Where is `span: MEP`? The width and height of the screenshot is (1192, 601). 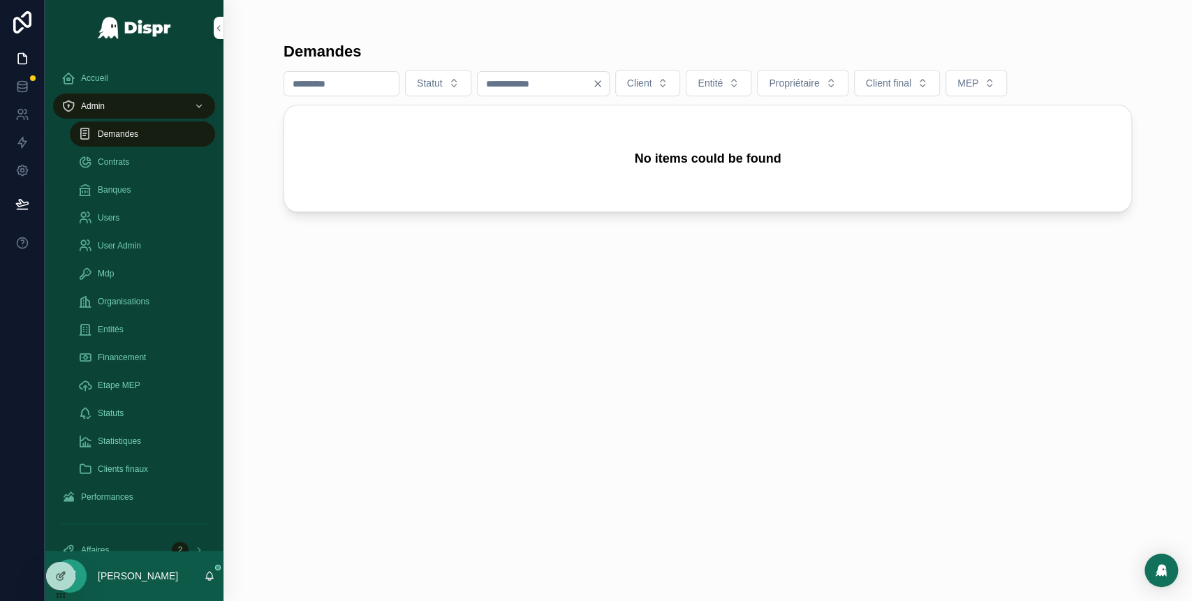 span: MEP is located at coordinates (968, 83).